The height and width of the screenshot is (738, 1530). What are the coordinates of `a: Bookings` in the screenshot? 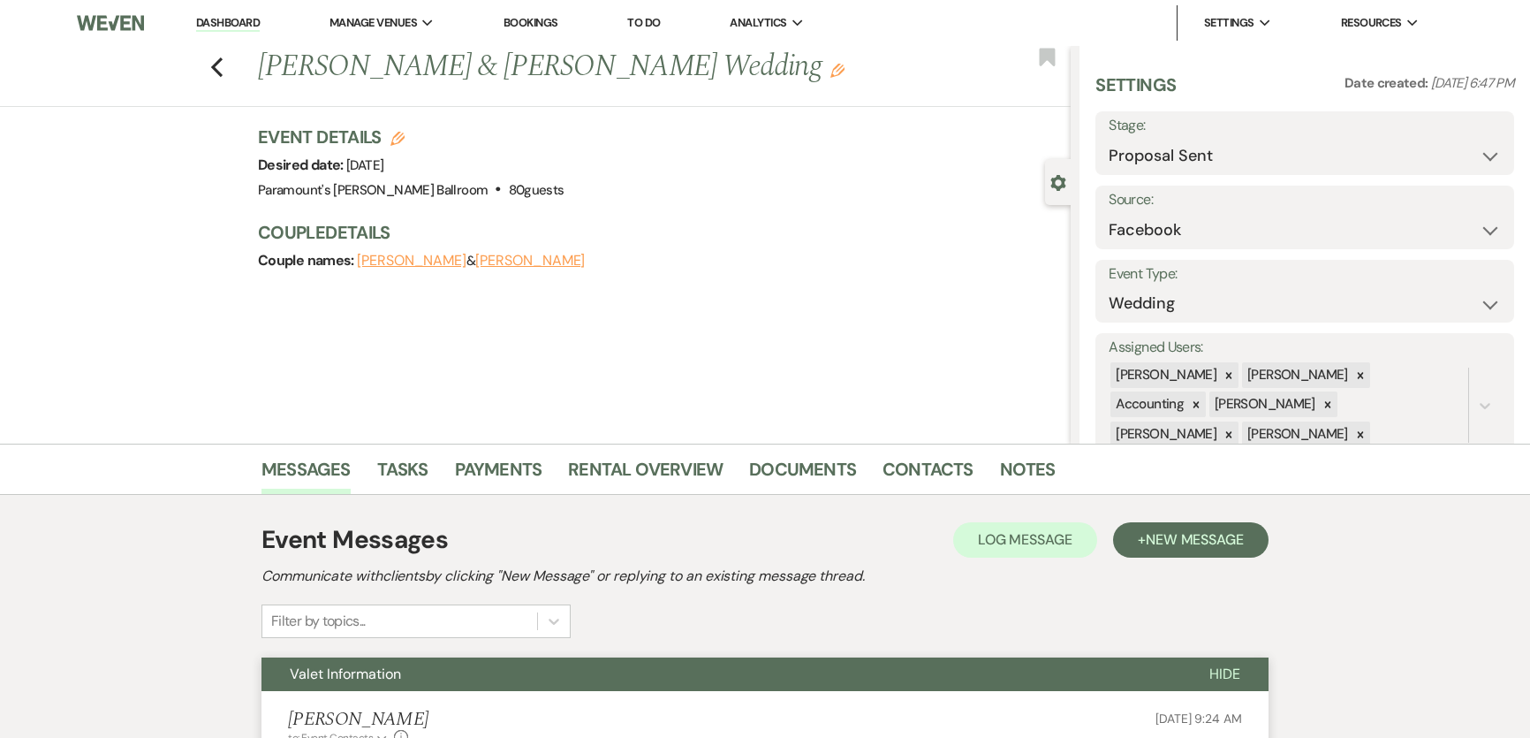 It's located at (531, 22).